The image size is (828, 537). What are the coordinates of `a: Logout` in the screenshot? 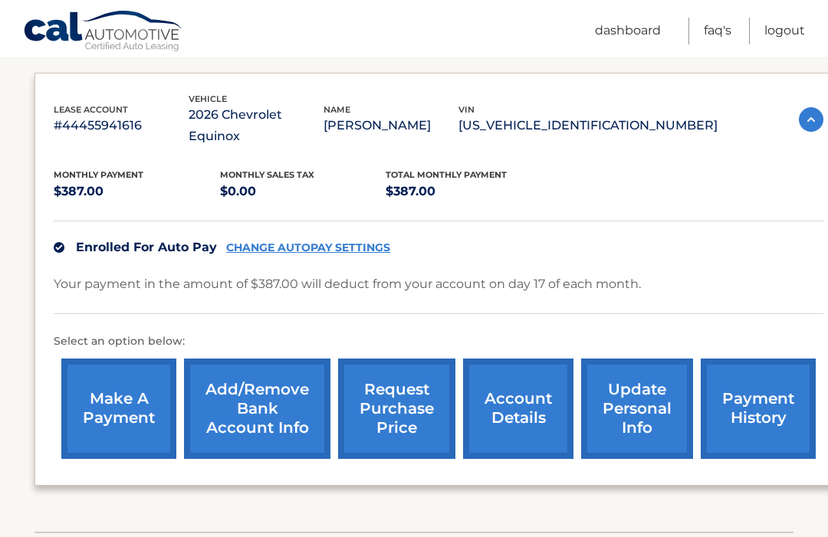 It's located at (784, 31).